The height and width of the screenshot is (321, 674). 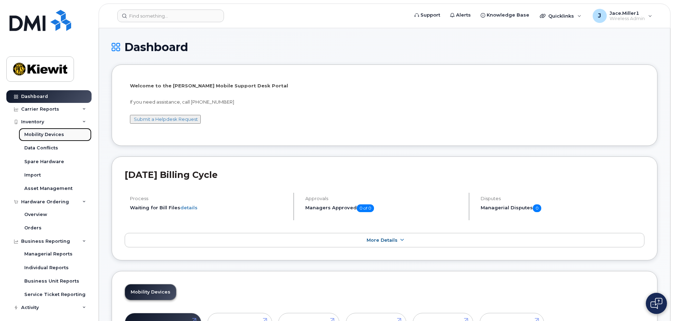 I want to click on span: More Details, so click(x=382, y=240).